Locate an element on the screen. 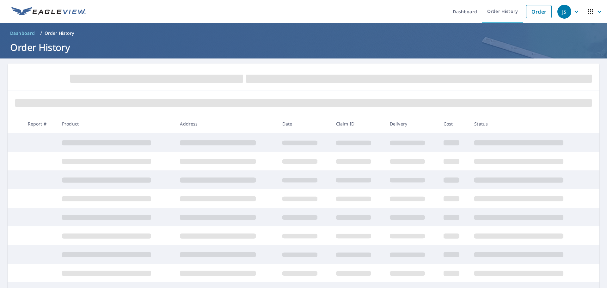 Image resolution: width=607 pixels, height=288 pixels. p: Order History is located at coordinates (59, 33).